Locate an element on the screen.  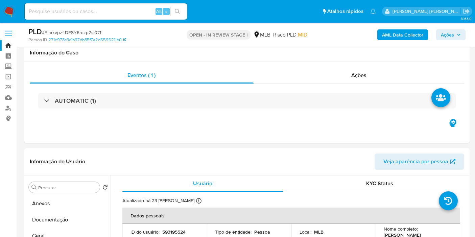
a: 271e978c3c1b97db85f7a2d5596211b0 is located at coordinates (87, 40).